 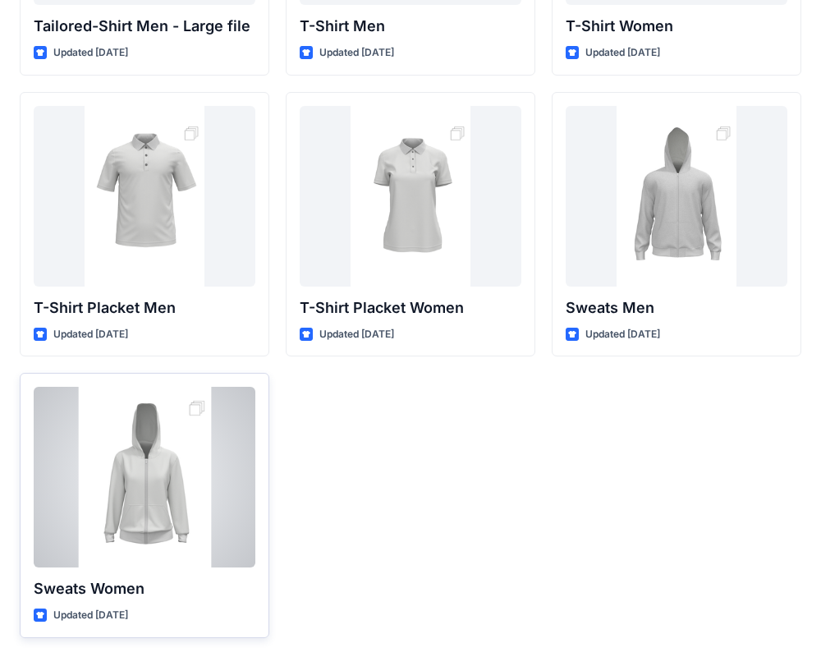 What do you see at coordinates (145, 26) in the screenshot?
I see `p: Tailored-Shirt Men - Large file` at bounding box center [145, 26].